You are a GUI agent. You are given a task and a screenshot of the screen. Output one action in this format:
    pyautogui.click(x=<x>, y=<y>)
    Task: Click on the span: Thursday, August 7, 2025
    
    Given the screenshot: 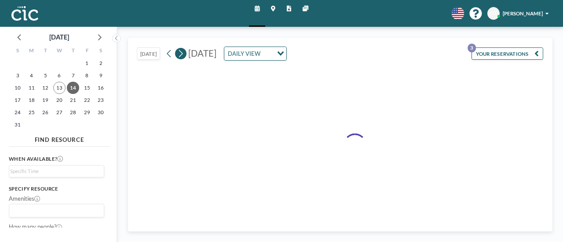 What is the action you would take?
    pyautogui.click(x=73, y=76)
    